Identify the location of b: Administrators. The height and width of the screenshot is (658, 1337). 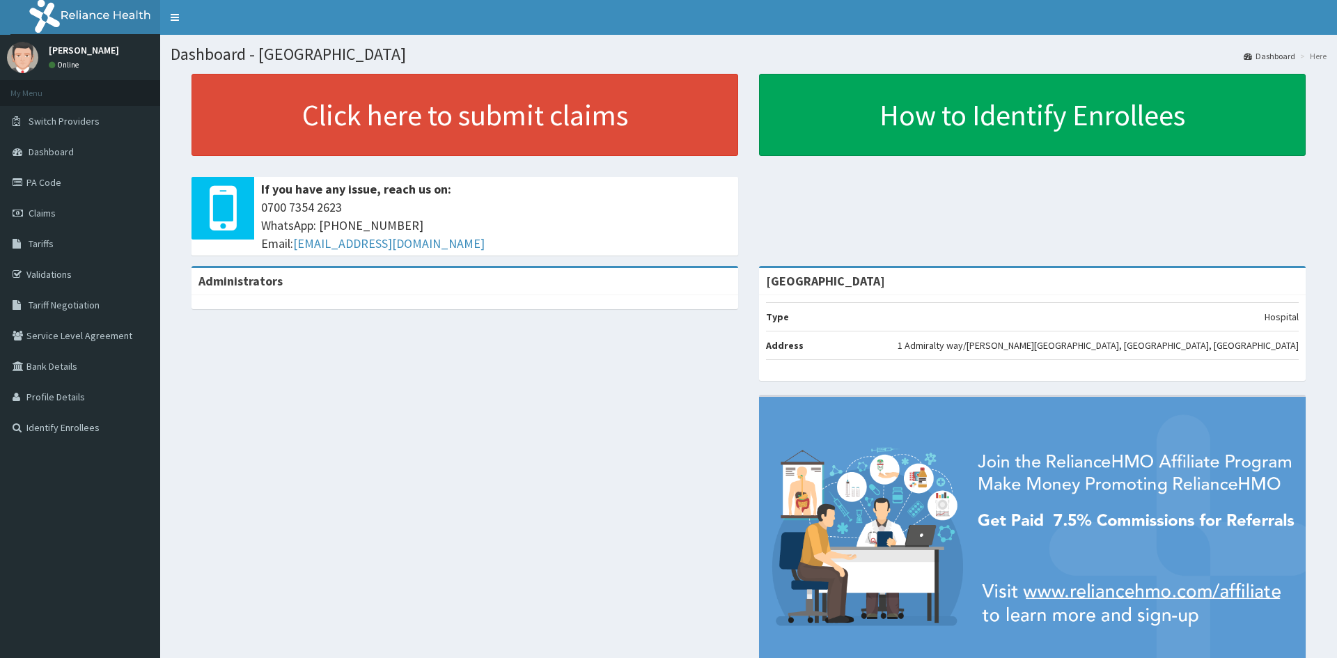
(240, 281).